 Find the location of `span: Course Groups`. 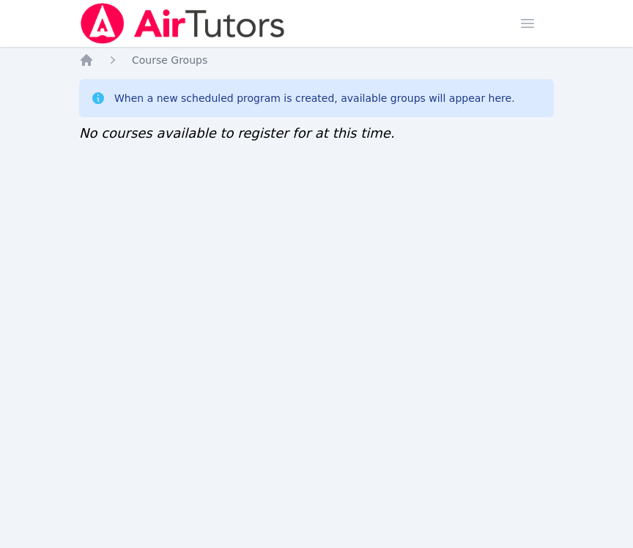

span: Course Groups is located at coordinates (169, 60).